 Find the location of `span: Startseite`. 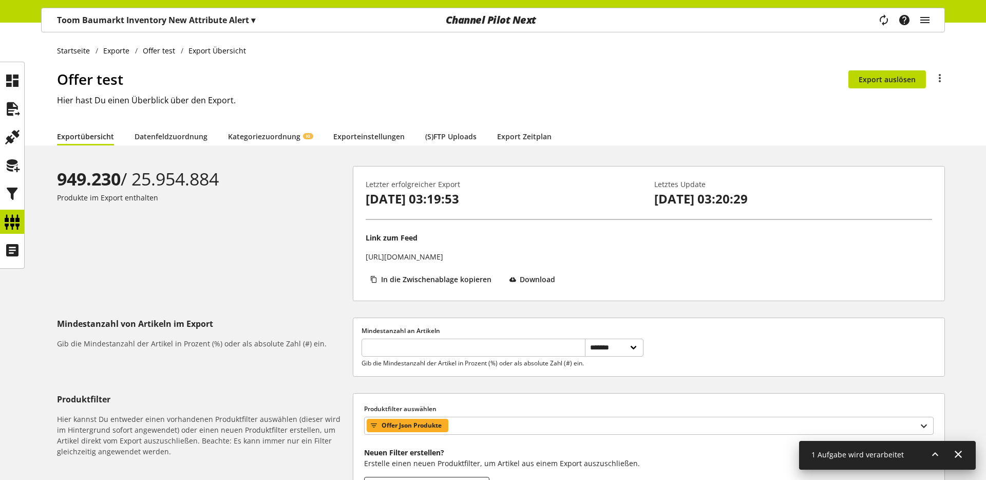

span: Startseite is located at coordinates (73, 50).